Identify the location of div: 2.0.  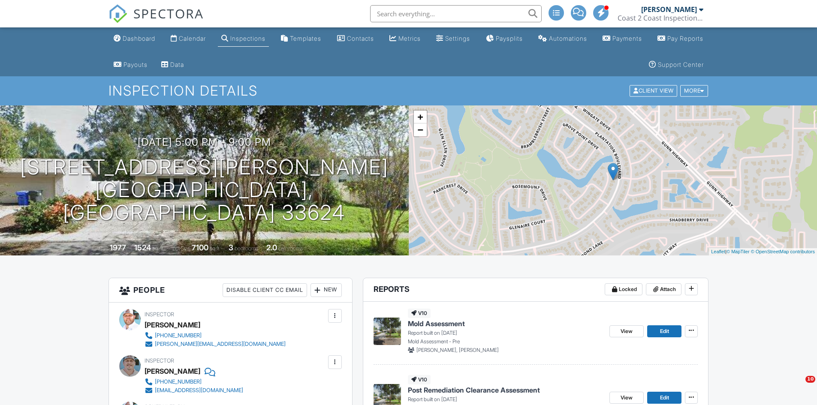
(271, 247).